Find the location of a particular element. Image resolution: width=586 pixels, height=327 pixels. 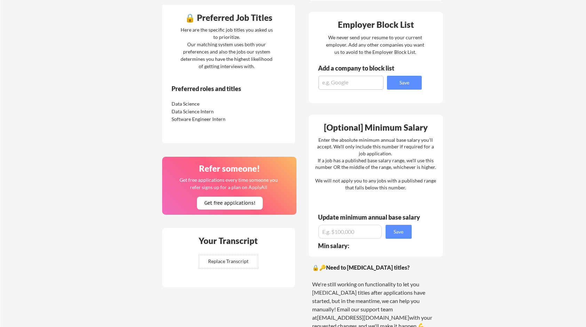

div: [Optional] Minimum Salary is located at coordinates (376, 128).